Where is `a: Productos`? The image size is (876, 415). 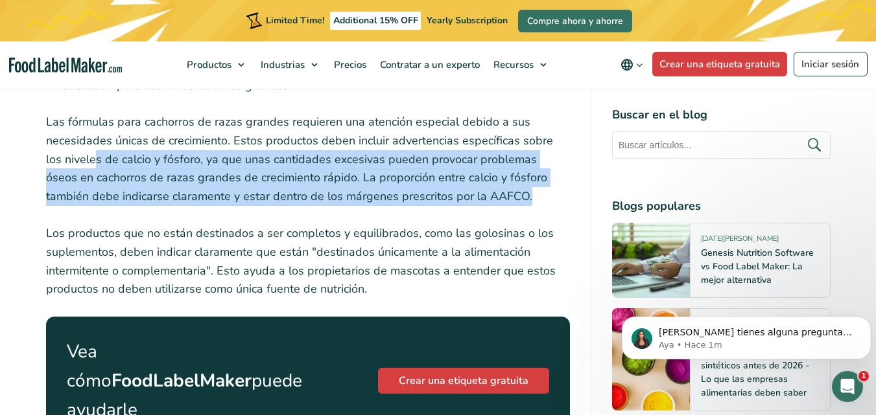
a: Productos is located at coordinates (215, 65).